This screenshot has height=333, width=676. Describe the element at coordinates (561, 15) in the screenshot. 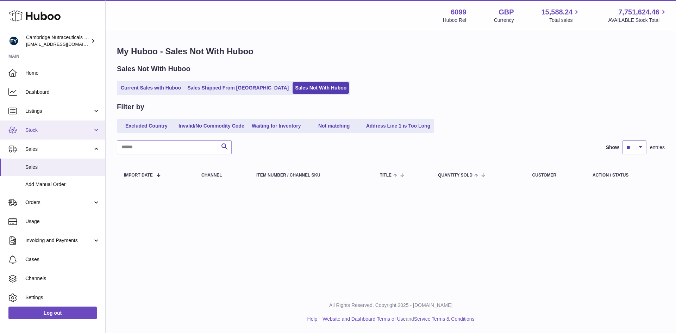

I see `a: 15,588.24 Total sales` at that location.